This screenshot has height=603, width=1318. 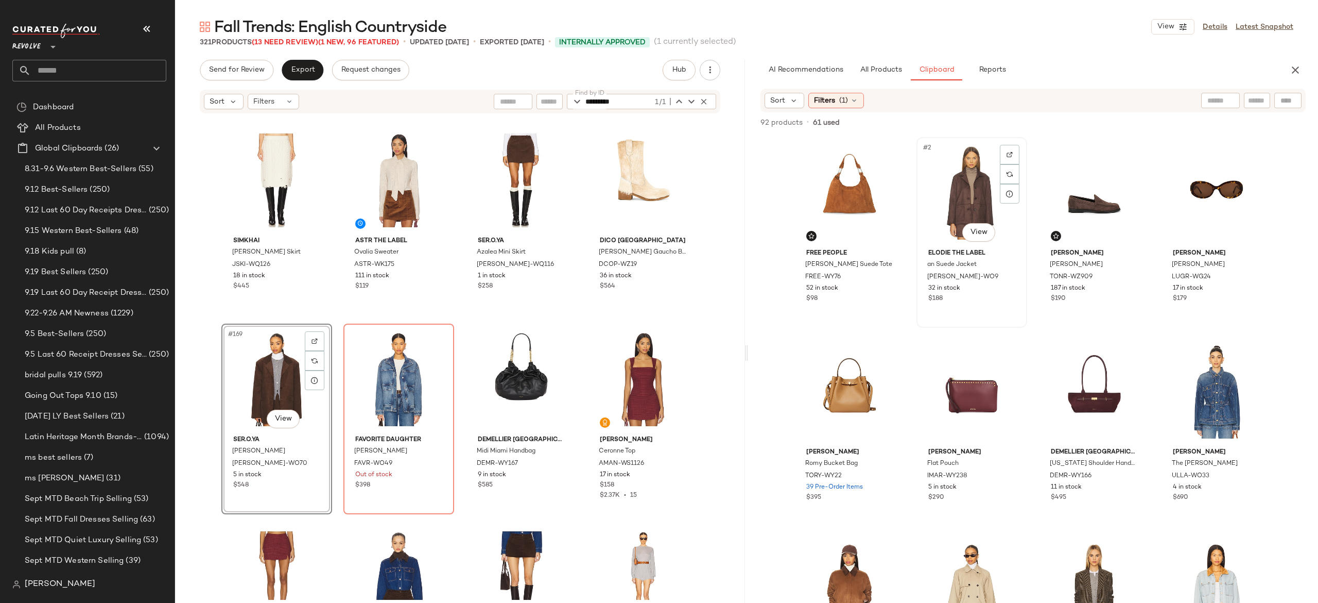 I want to click on span: bridal pulls 9.19, so click(x=53, y=375).